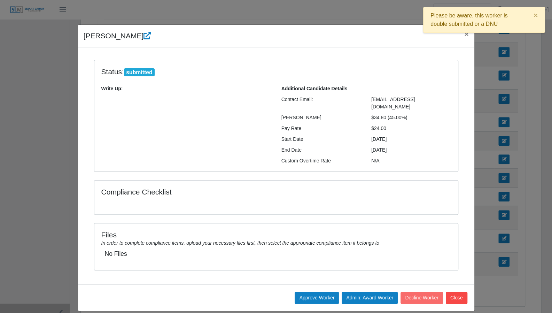  What do you see at coordinates (240, 243) in the screenshot?
I see `i: In order to complete compliance items, upload your necessary files first, then select the appropr...` at bounding box center [240, 243].